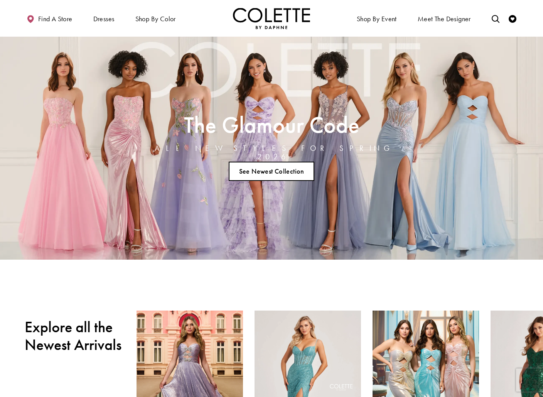 The width and height of the screenshot is (543, 397). What do you see at coordinates (75, 336) in the screenshot?
I see `h2: Explore all the Newest Arrivals` at bounding box center [75, 336].